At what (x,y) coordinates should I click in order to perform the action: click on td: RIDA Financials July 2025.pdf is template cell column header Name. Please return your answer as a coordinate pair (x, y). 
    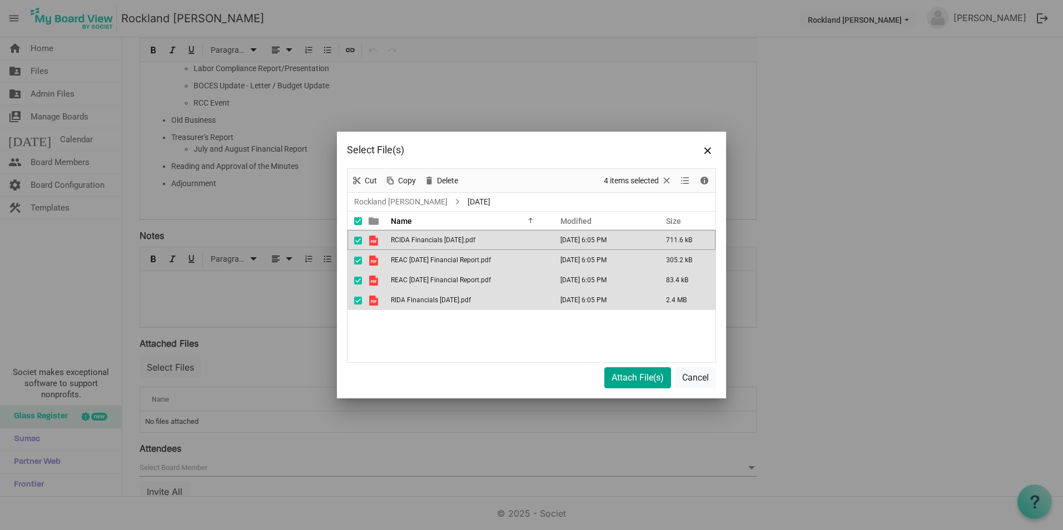
    Looking at the image, I should click on (468, 300).